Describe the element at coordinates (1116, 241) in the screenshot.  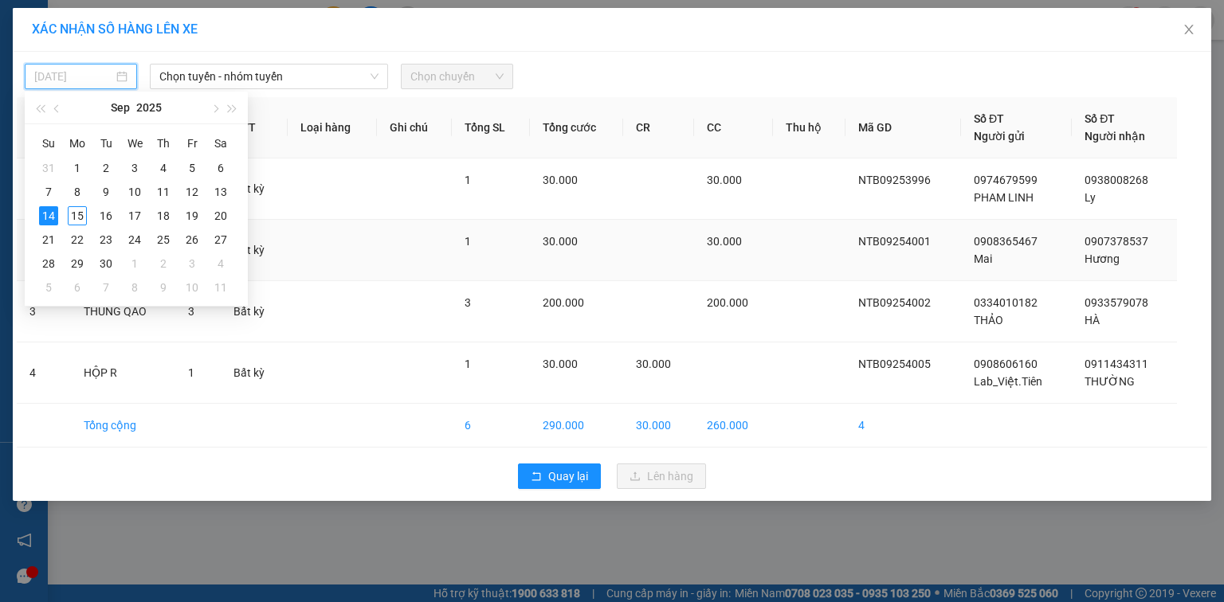
I see `span: 0907378537` at that location.